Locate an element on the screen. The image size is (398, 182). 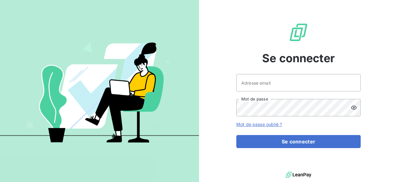
img: Logo LeanPay is located at coordinates (299, 32).